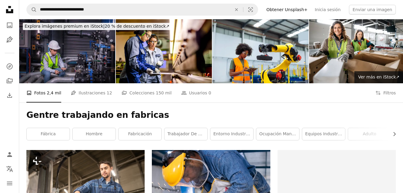 The width and height of the screenshot is (403, 193). I want to click on a: Hombre joven en ropa de trabajo que lleva un pesado saco blanco con gránulos de polímero durante ..., so click(86, 189).